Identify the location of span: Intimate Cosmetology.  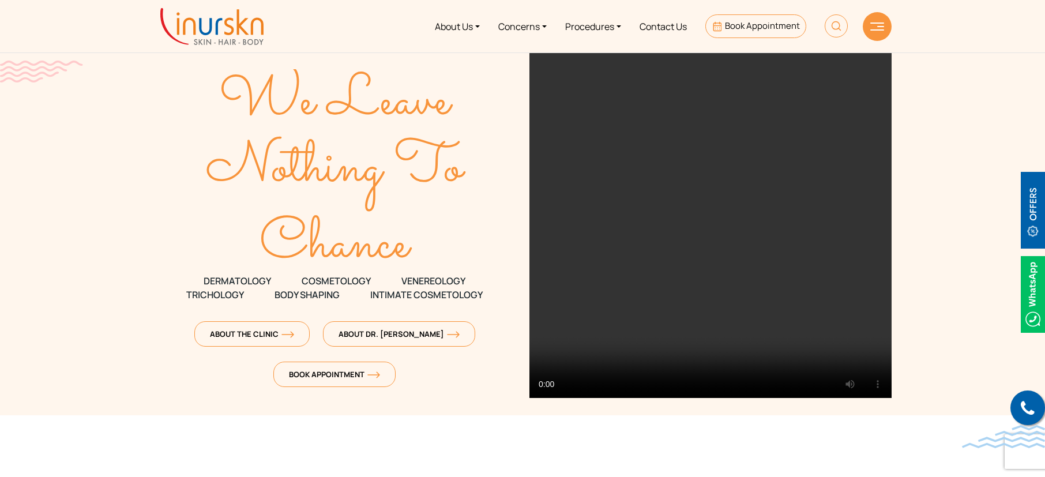
(426, 295).